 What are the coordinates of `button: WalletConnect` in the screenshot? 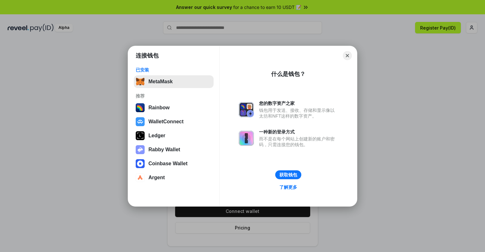 It's located at (174, 122).